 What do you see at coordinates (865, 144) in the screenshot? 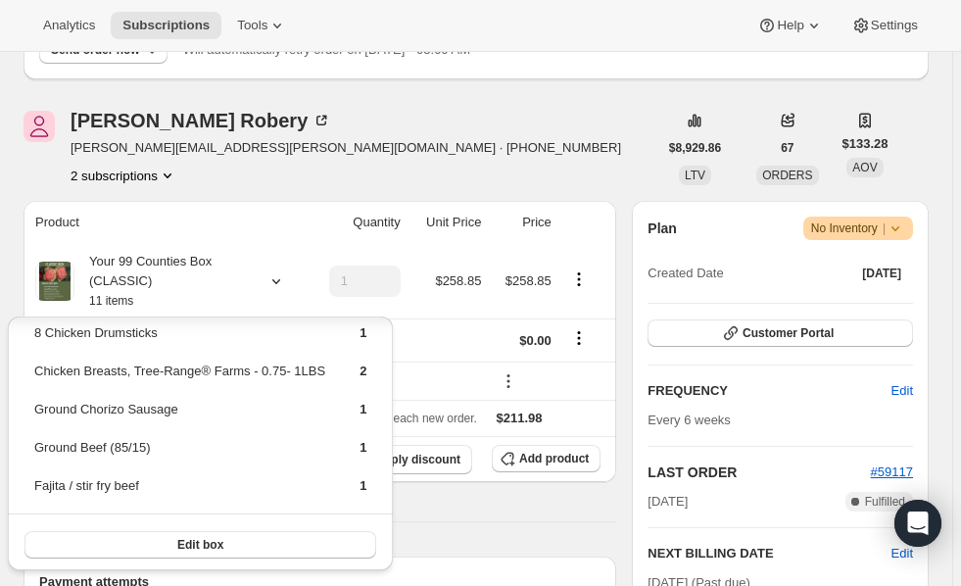
I see `span: $133.28` at bounding box center [865, 144].